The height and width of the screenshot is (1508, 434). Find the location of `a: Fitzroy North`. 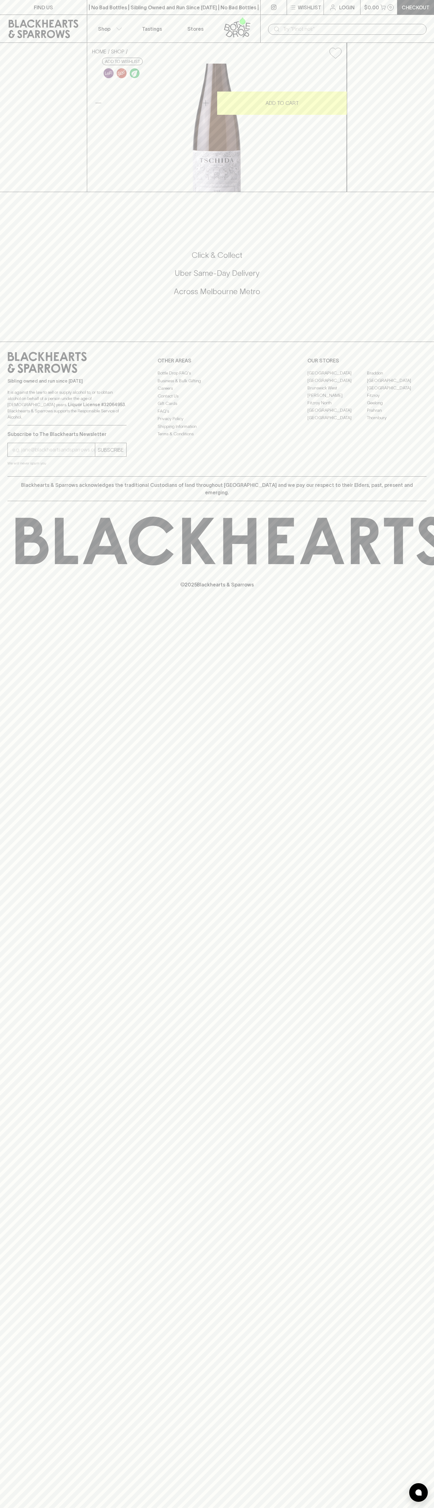

a: Fitzroy North is located at coordinates (337, 403).